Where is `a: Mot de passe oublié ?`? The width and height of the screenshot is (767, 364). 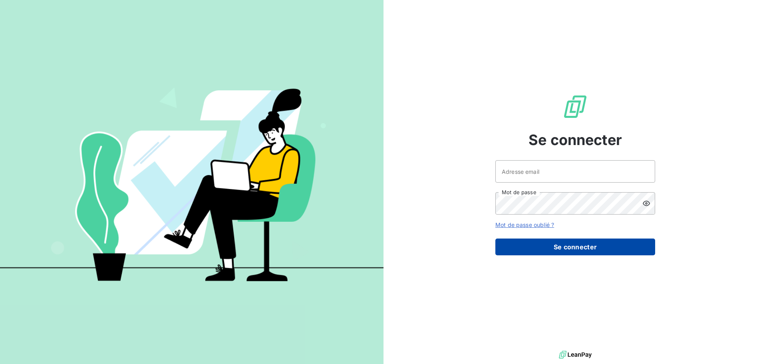 a: Mot de passe oublié ? is located at coordinates (525, 225).